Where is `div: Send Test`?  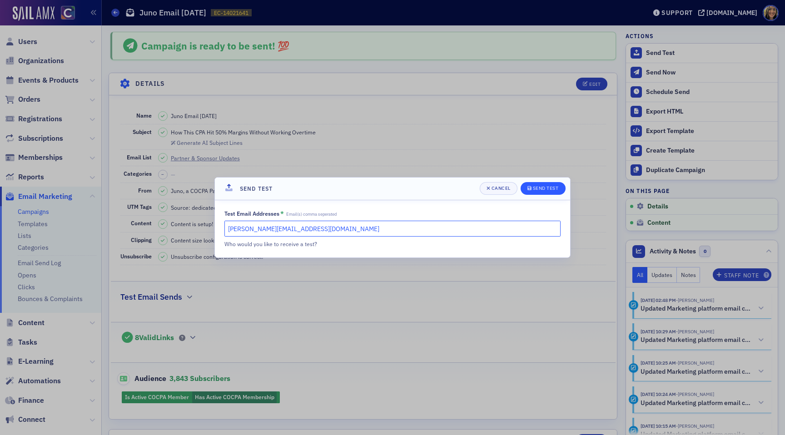
div: Send Test is located at coordinates (546, 188).